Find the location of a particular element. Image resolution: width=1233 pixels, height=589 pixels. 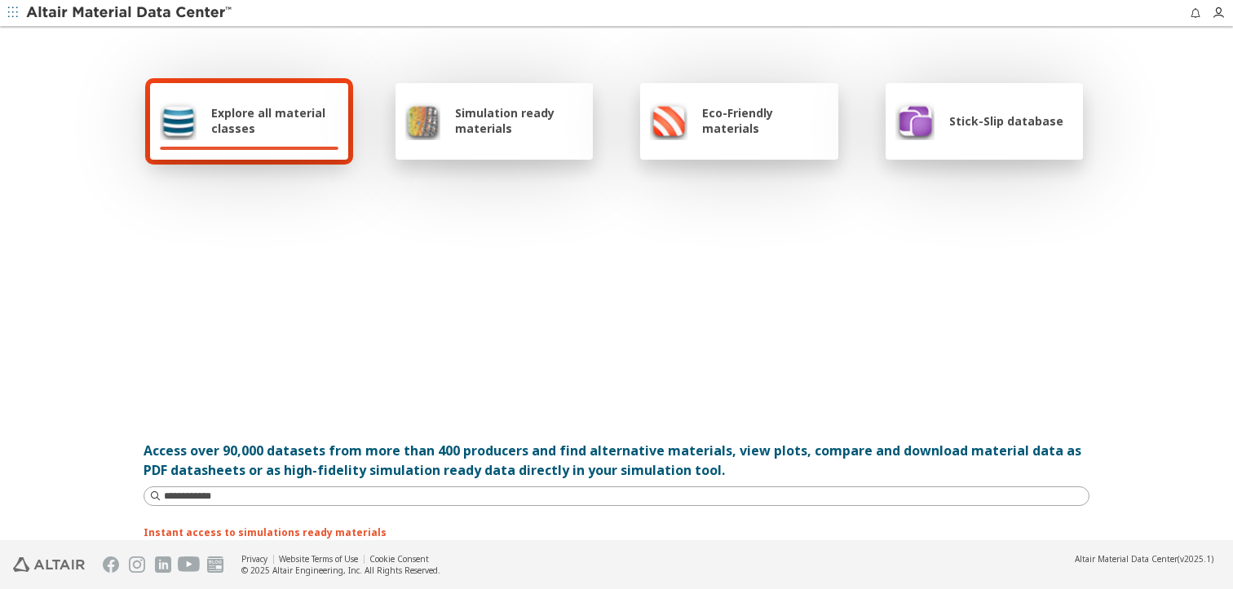

span: Stick-Slip database is located at coordinates (1006, 121).